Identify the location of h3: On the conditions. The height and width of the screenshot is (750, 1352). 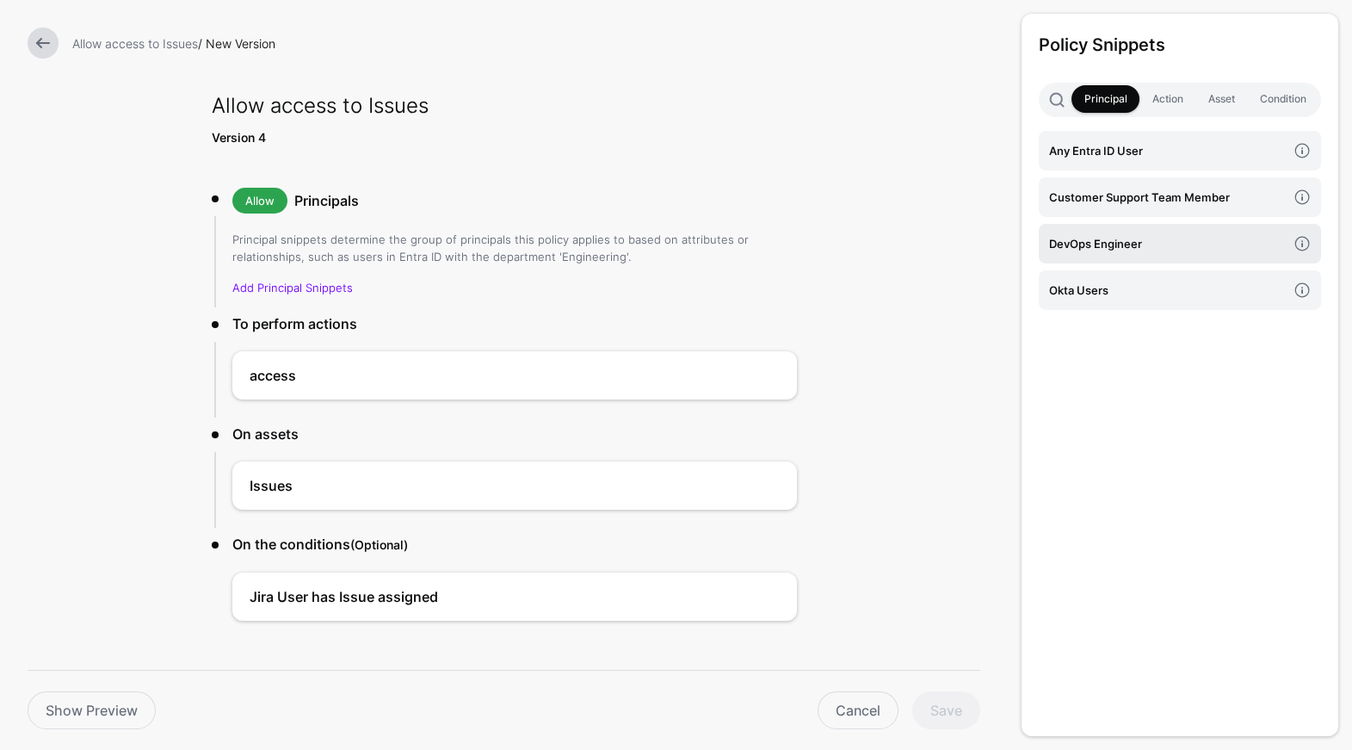
(515, 544).